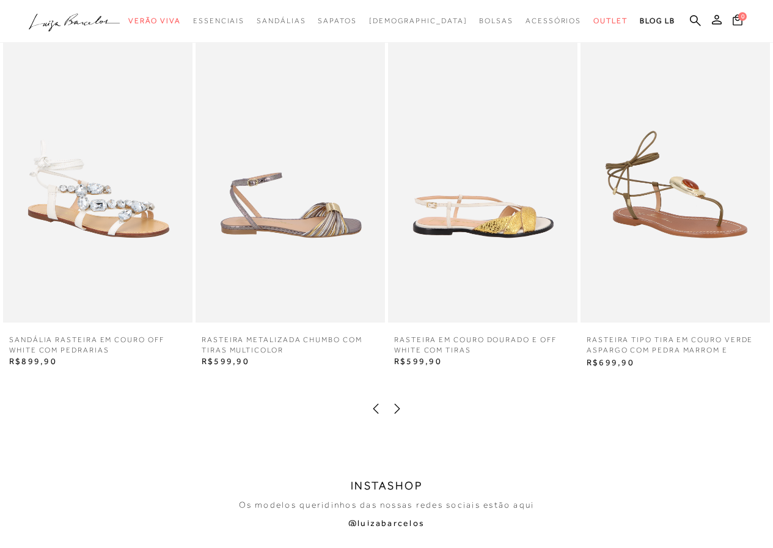  I want to click on p: SANDÁLIA RASTEIRA EM COURO OFF WHITE COM PEDRARIAS, so click(98, 345).